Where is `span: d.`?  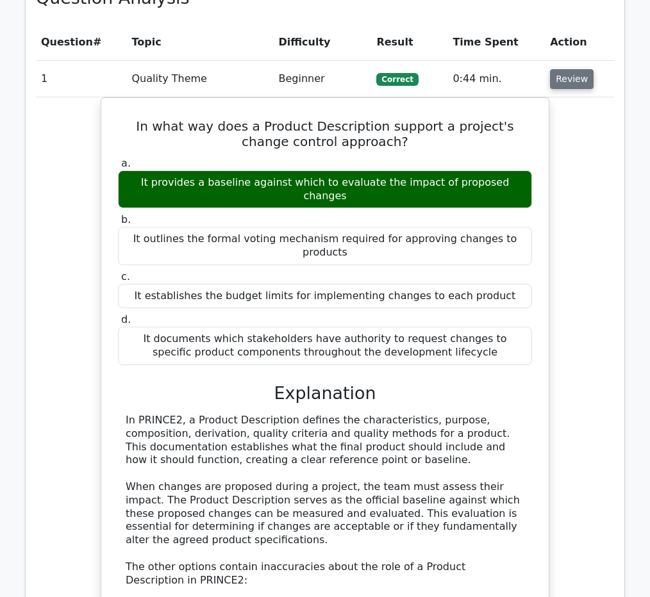
span: d. is located at coordinates (126, 319).